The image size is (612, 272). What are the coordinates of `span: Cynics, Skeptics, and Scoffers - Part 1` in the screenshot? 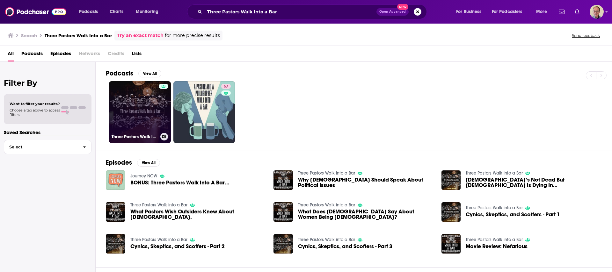 It's located at (513, 215).